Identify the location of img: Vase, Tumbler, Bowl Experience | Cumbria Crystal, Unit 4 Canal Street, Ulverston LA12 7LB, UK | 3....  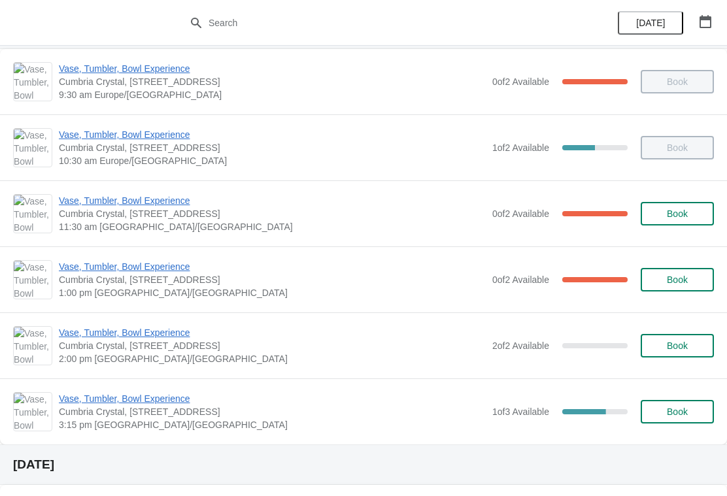
(33, 412).